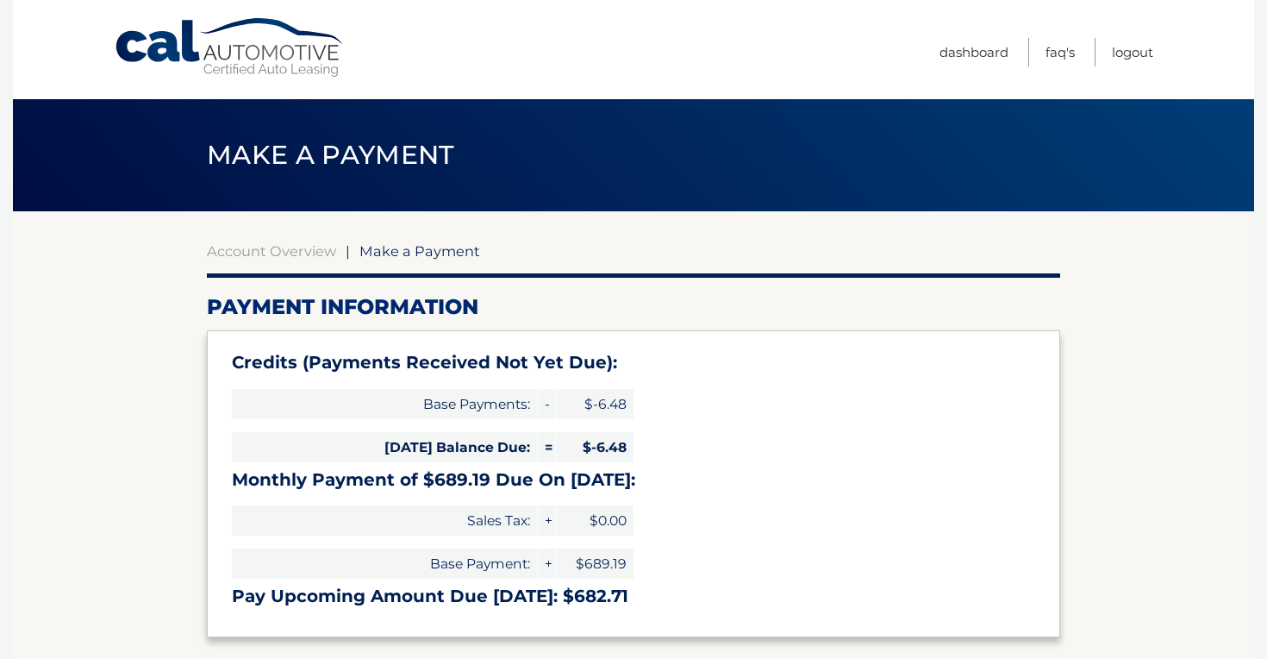 This screenshot has width=1267, height=659. Describe the element at coordinates (272, 251) in the screenshot. I see `a: Account Overview` at that location.